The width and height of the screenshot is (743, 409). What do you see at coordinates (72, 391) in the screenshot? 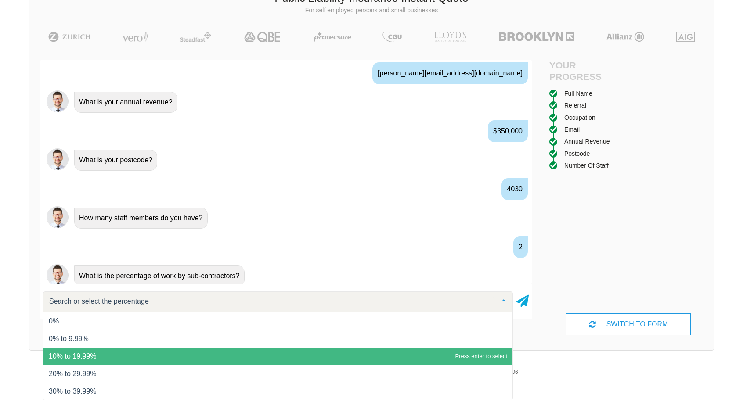
I see `span: 30% to 39.99%` at bounding box center [72, 391].